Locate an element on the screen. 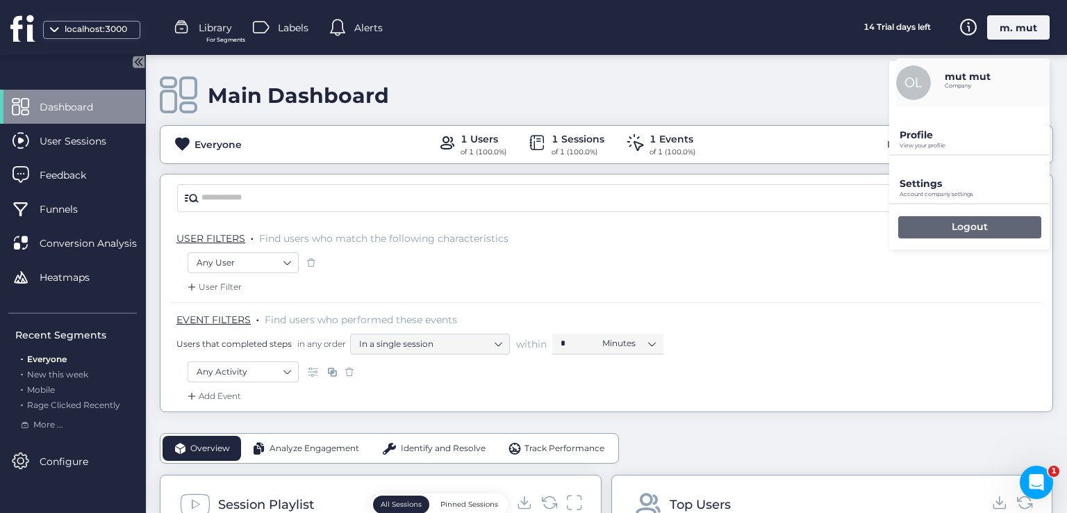  span: Users that completed steps is located at coordinates (234, 343).